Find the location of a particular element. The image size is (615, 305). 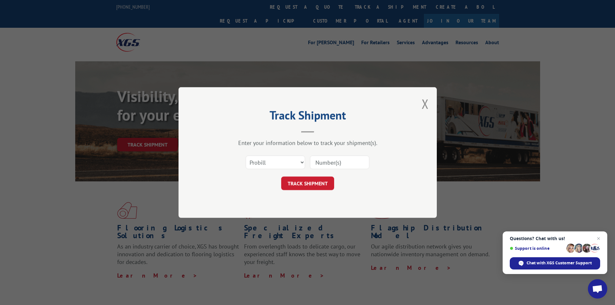

span: Questions? Chat with us! is located at coordinates (555, 239).